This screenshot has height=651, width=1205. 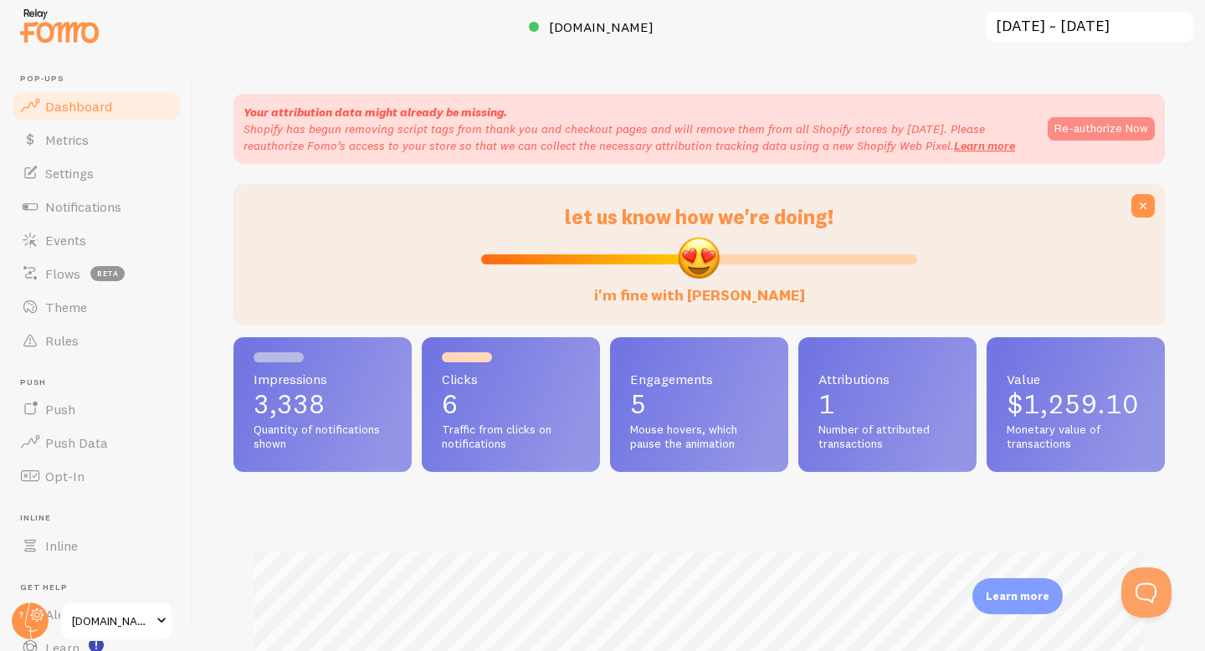 What do you see at coordinates (887, 437) in the screenshot?
I see `span: Number of attributed transactions` at bounding box center [887, 437].